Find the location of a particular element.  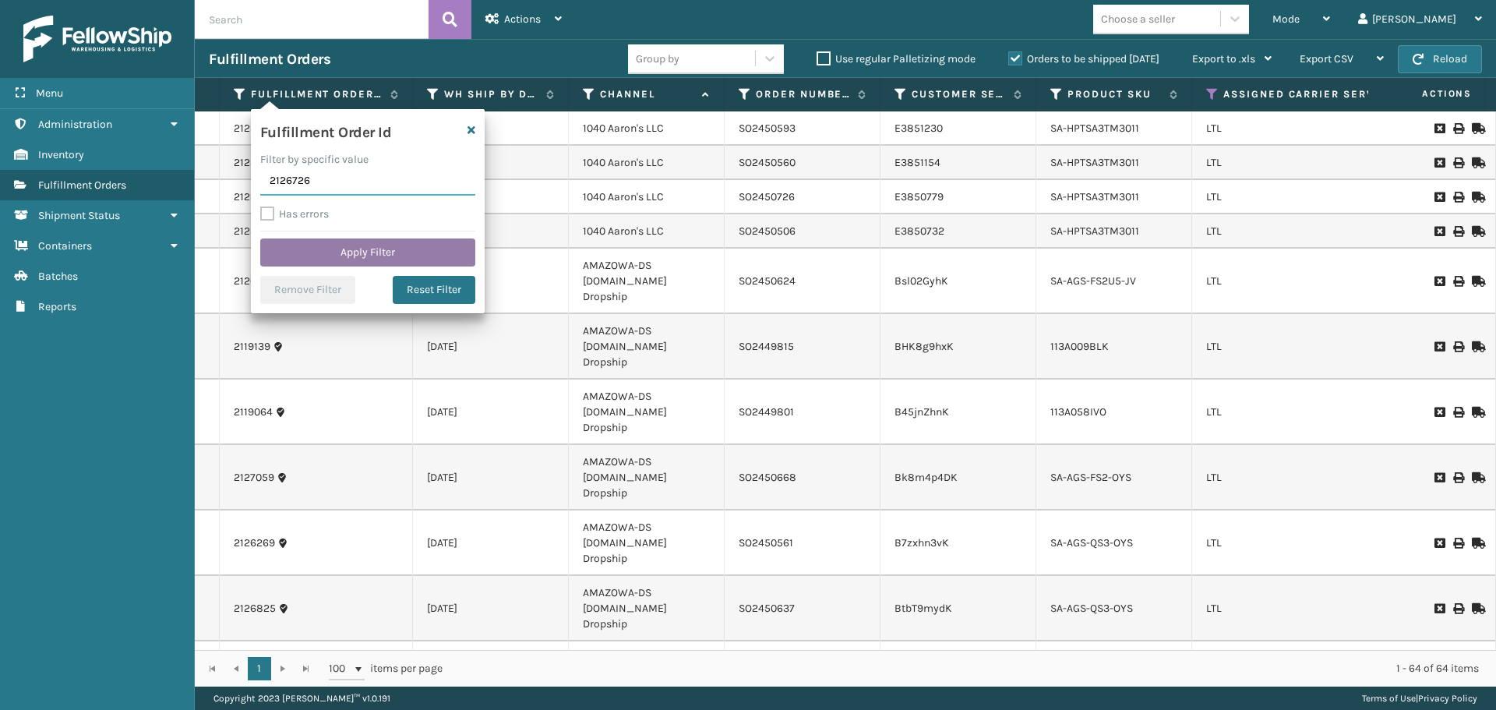

a: 113A009BLK is located at coordinates (1079, 346).